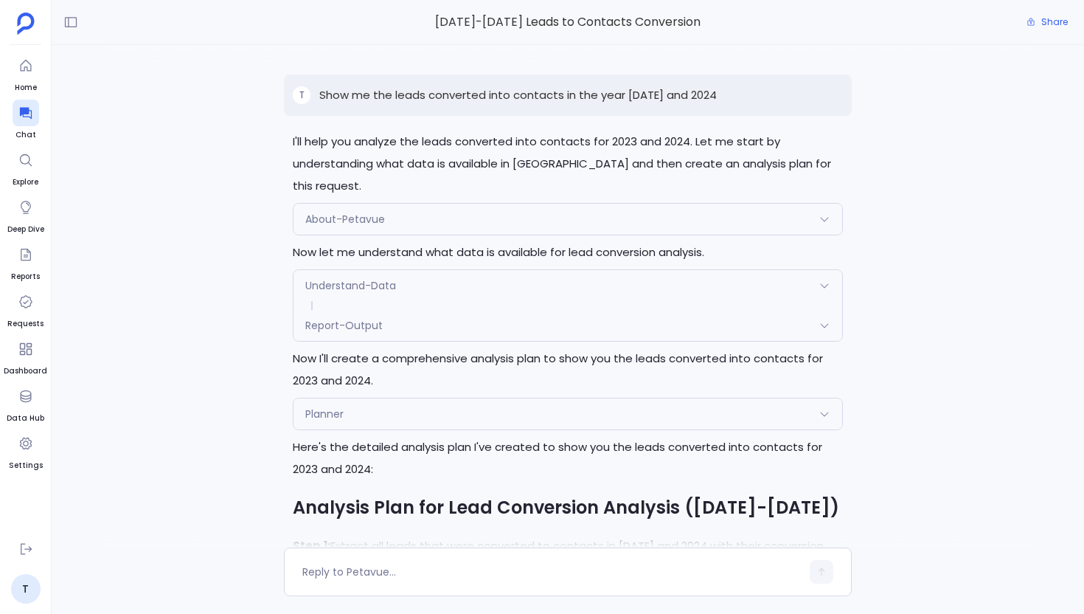 The image size is (1084, 614). What do you see at coordinates (26, 215) in the screenshot?
I see `a: Deep Dive` at bounding box center [26, 215].